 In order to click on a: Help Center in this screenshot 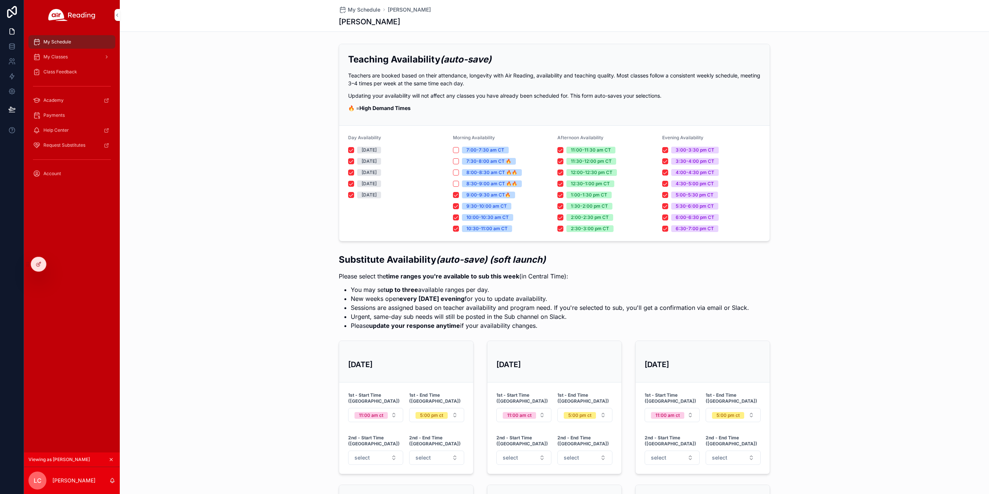, I will do `click(72, 130)`.